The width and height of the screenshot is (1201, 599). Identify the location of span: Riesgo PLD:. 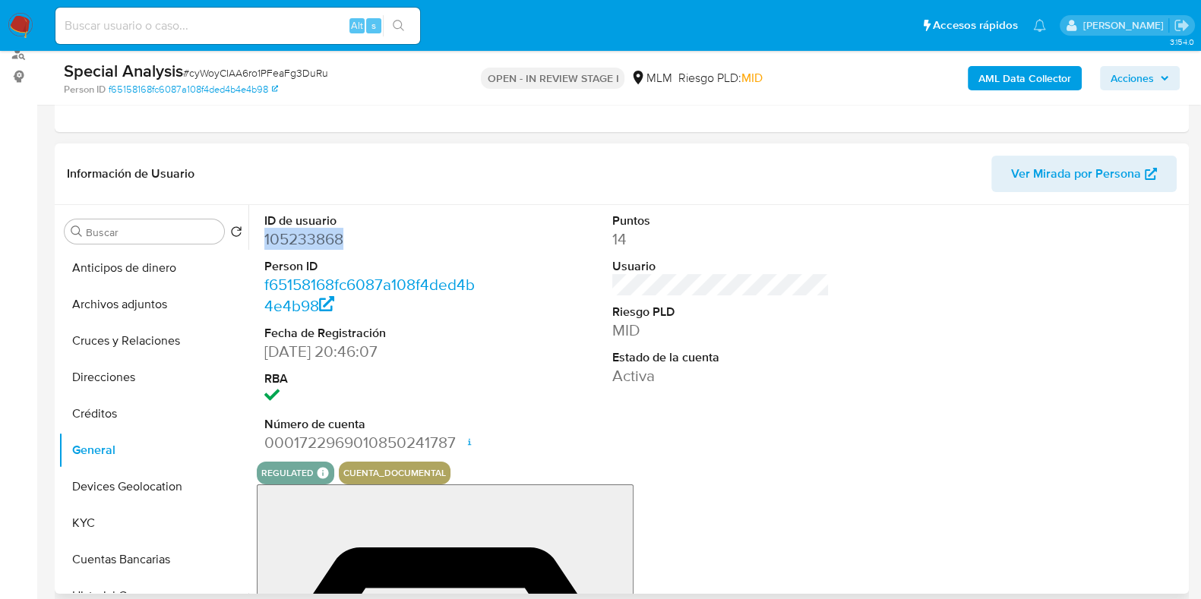
(719, 78).